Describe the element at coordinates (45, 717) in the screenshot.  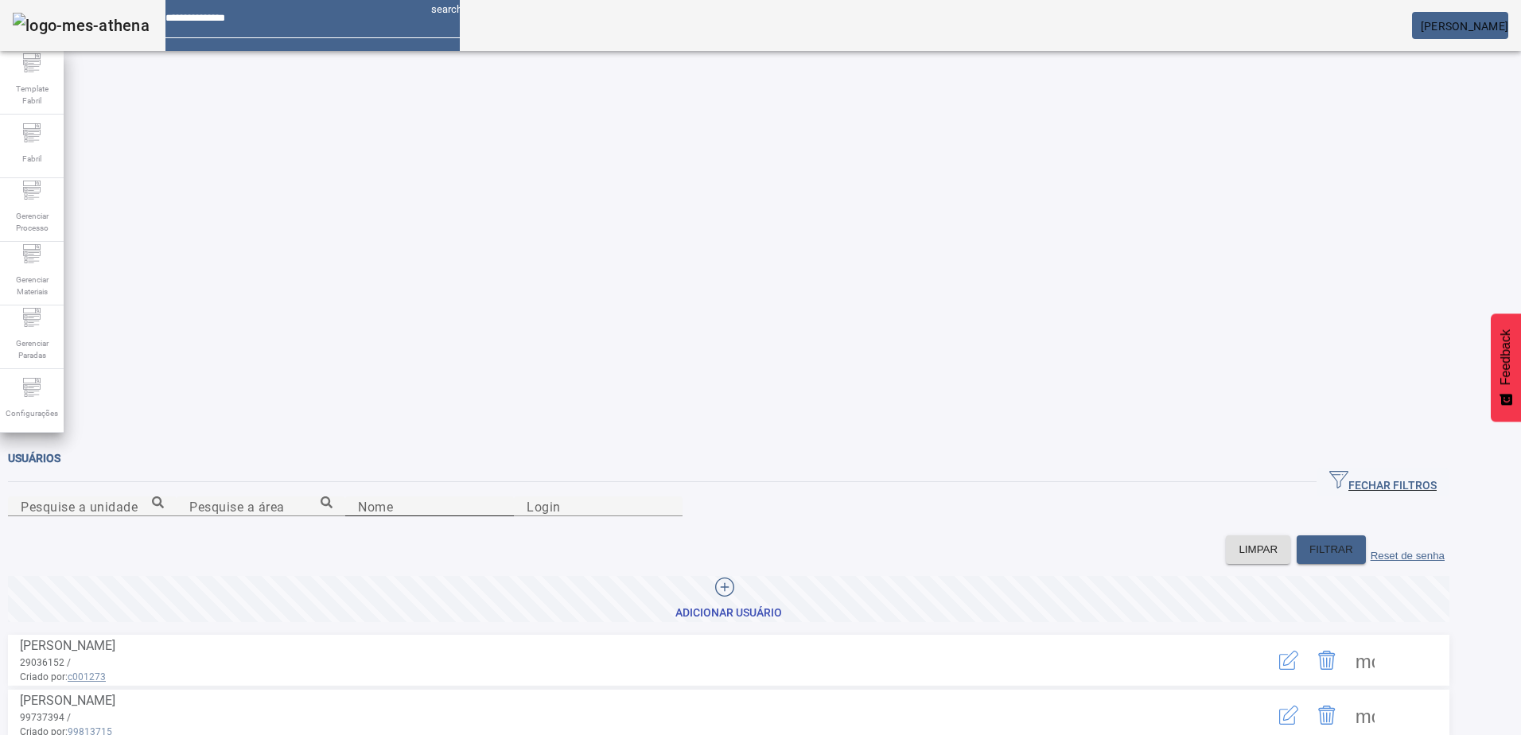
I see `span: 99737394 /` at that location.